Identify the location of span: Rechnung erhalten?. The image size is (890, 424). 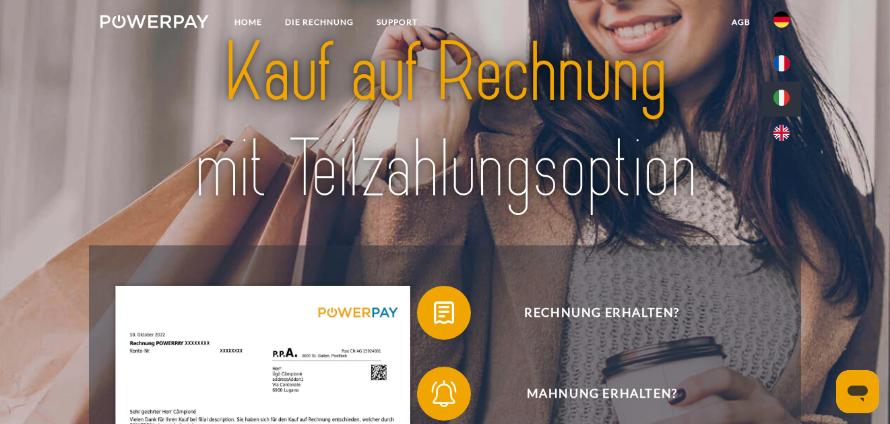
(602, 313).